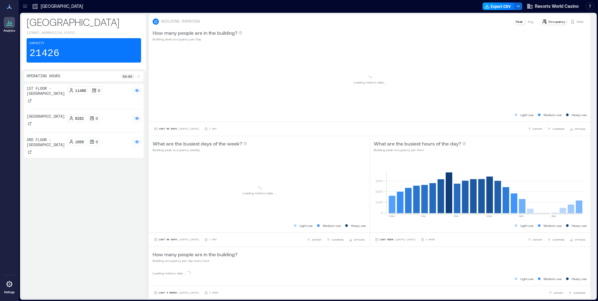 The width and height of the screenshot is (598, 301). Describe the element at coordinates (79, 118) in the screenshot. I see `p: 8282` at that location.